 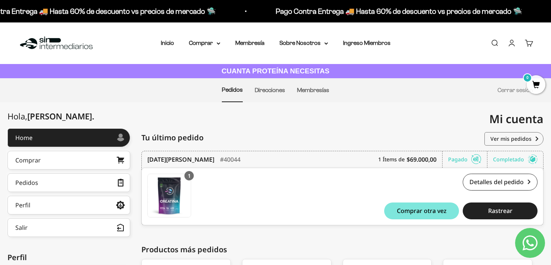 I want to click on a: Direcciones, so click(x=270, y=90).